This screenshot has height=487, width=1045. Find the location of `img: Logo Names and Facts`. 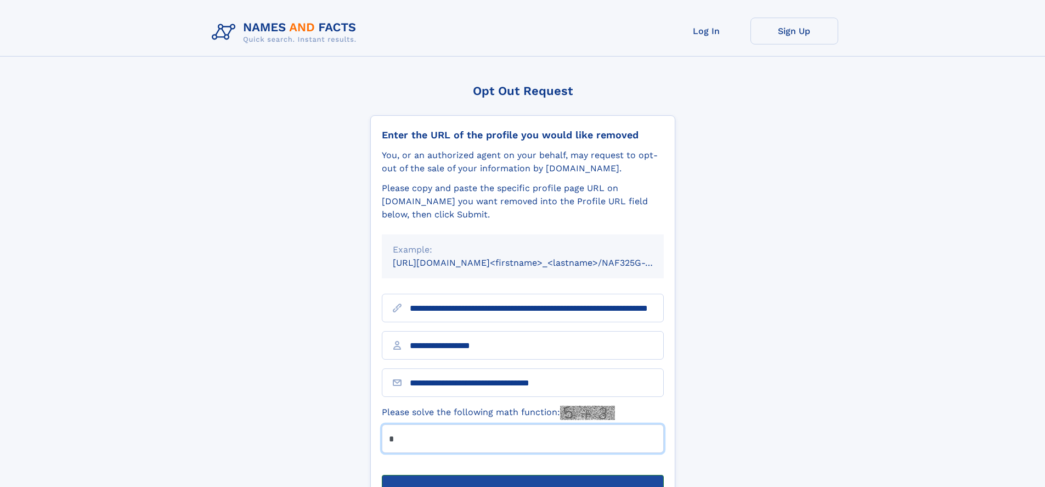

img: Logo Names and Facts is located at coordinates (286, 32).